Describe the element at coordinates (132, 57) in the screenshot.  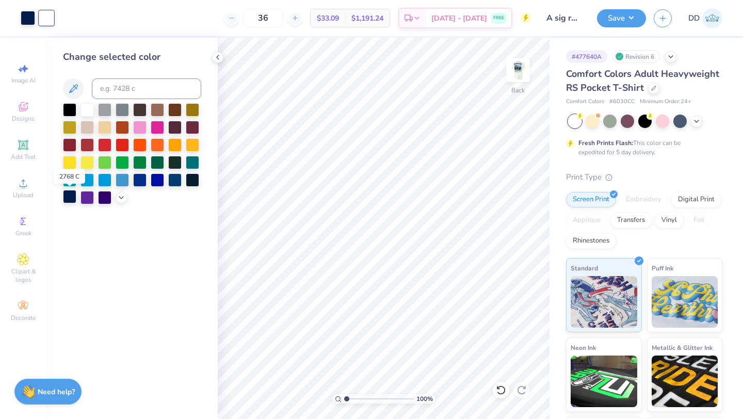
I see `div: Change selected color` at that location.